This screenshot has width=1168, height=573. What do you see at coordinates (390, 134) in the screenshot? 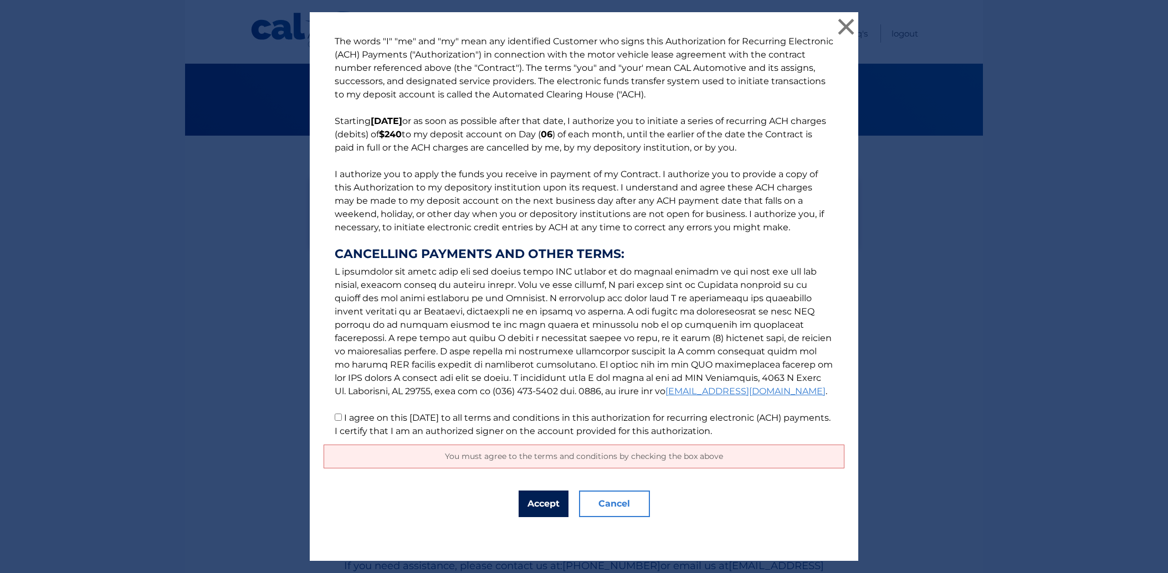
I see `b: $240` at bounding box center [390, 134].